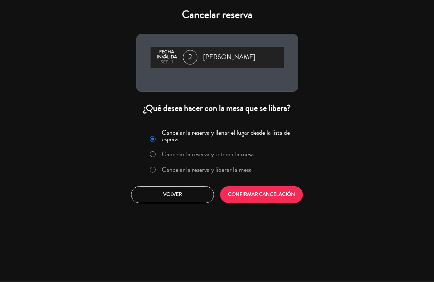  Describe the element at coordinates (227, 136) in the screenshot. I see `label: Cancelar la reserva y llenar el lugar desde la lista de espera` at that location.